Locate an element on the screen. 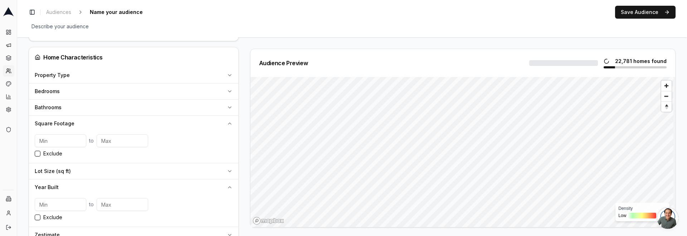 The width and height of the screenshot is (687, 236). span: homes found is located at coordinates (650, 61).